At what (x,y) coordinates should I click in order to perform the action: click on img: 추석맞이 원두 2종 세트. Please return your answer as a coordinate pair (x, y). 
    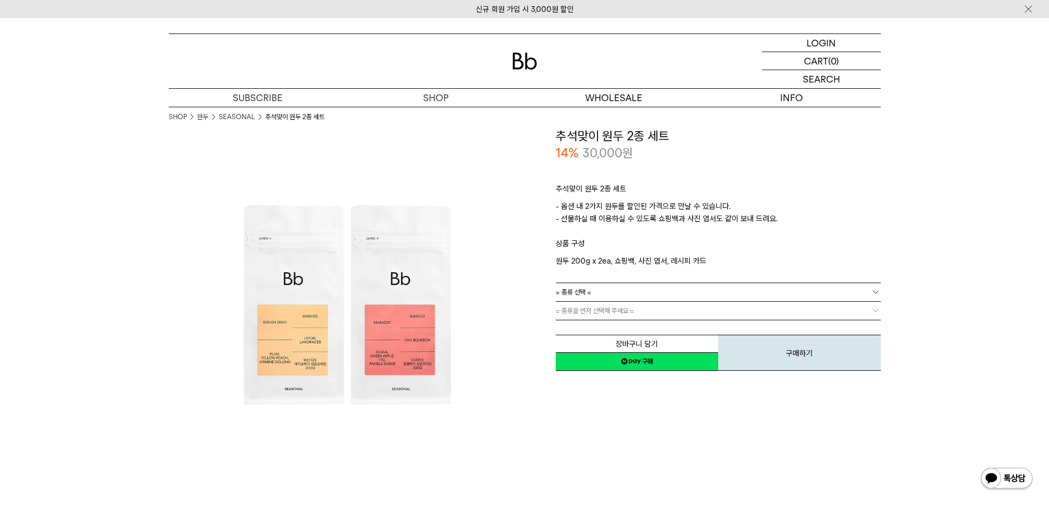
    Looking at the image, I should click on (347, 305).